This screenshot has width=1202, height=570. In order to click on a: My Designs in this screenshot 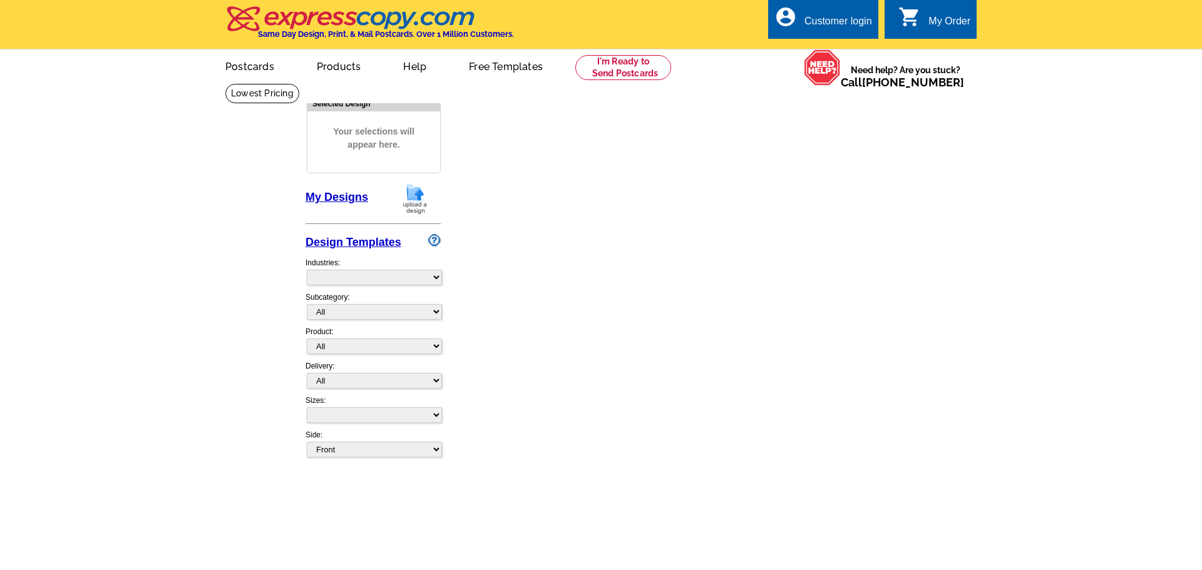, I will do `click(337, 197)`.